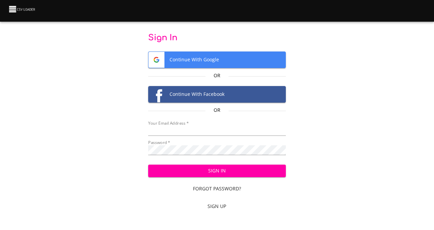 The image size is (434, 230). What do you see at coordinates (217, 38) in the screenshot?
I see `p: Sign In` at bounding box center [217, 38].